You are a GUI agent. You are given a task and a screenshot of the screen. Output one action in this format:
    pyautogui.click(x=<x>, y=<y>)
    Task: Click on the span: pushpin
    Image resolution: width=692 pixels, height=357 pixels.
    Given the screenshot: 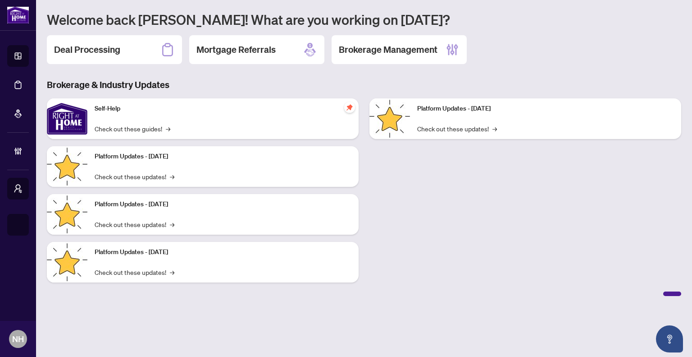 What is the action you would take?
    pyautogui.click(x=350, y=107)
    